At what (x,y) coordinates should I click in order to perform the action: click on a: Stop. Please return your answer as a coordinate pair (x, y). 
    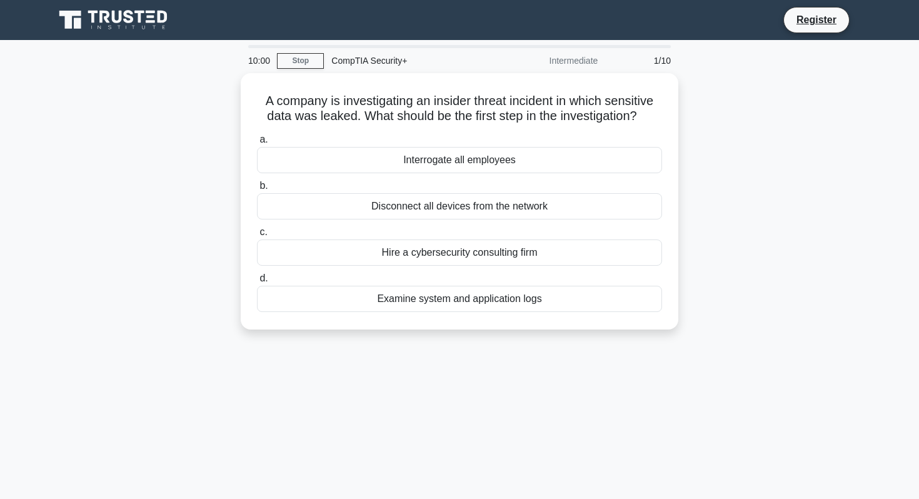
    Looking at the image, I should click on (300, 61).